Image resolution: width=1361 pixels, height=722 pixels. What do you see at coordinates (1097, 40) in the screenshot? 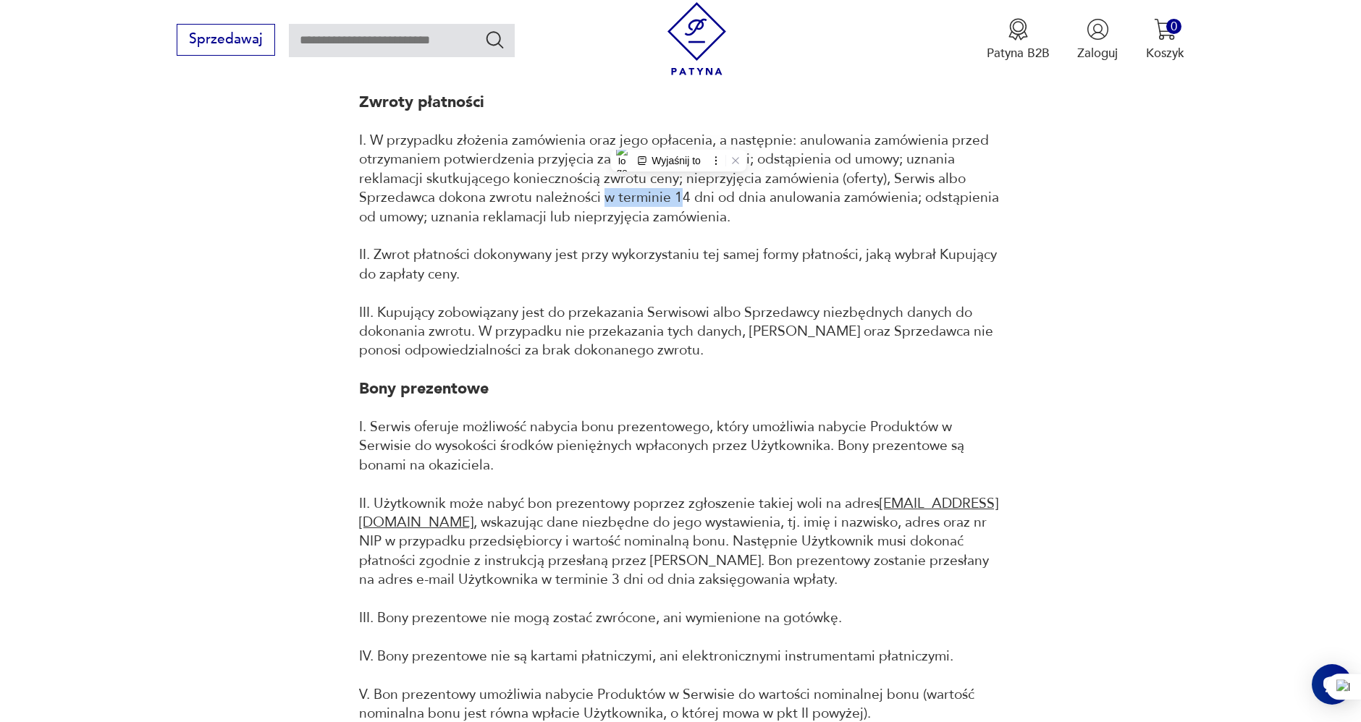
I see `button: Zaloguj` at bounding box center [1097, 40].